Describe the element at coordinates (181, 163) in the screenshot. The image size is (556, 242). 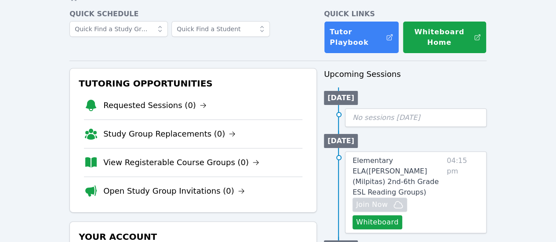
I see `a: View Registerable Course Groups (0)` at that location.